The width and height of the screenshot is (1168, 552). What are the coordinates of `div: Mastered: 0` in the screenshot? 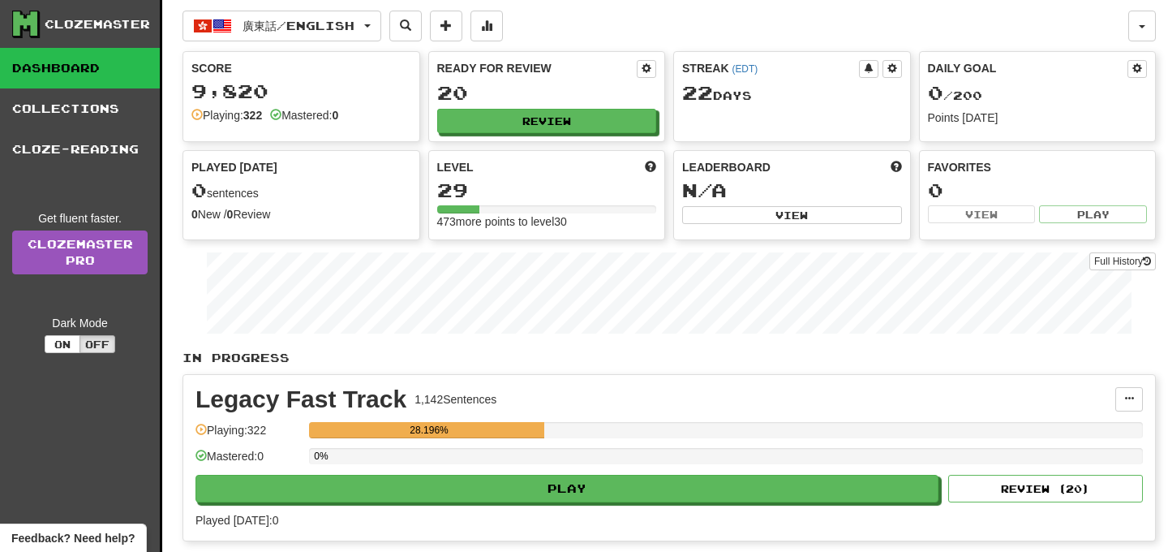 It's located at (248, 461).